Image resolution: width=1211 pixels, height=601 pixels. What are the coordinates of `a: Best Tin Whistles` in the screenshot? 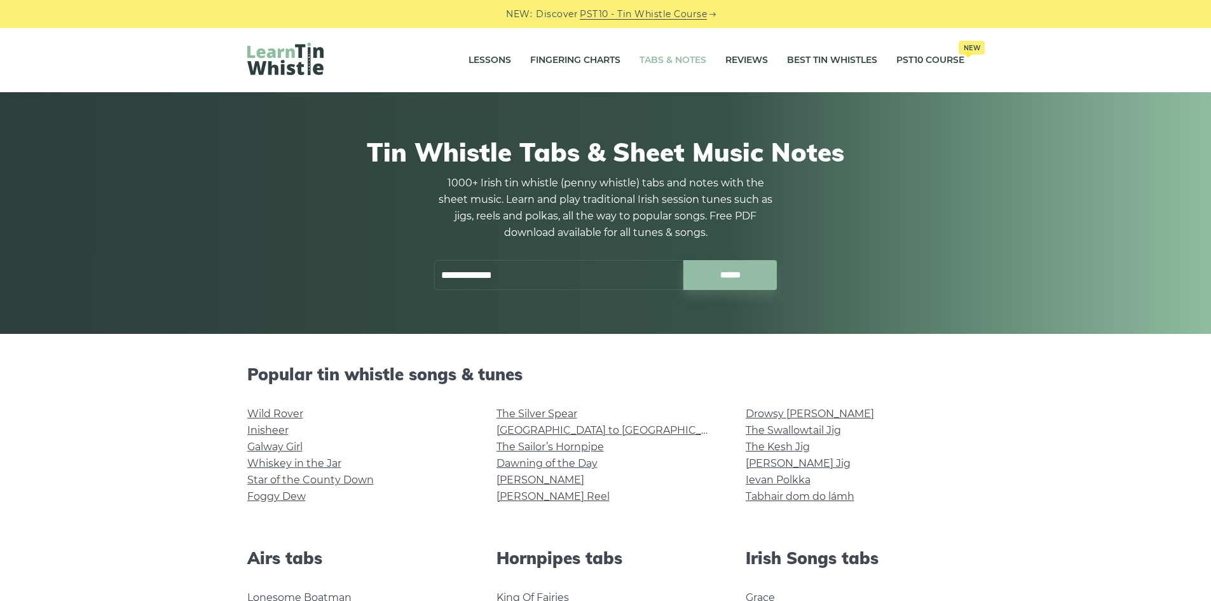 It's located at (832, 60).